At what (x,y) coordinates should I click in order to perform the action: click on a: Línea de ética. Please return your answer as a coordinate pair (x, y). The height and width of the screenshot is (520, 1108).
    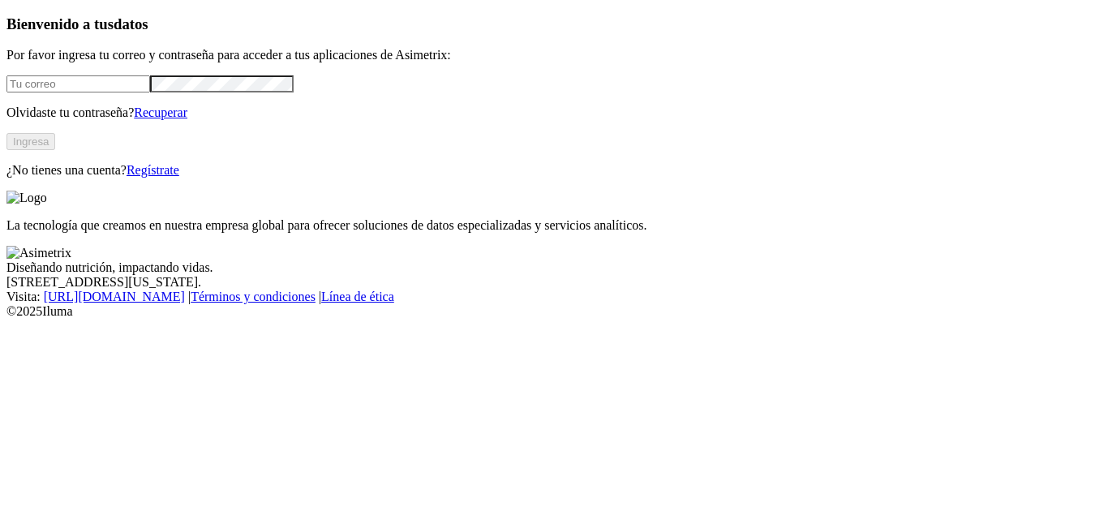
    Looking at the image, I should click on (358, 296).